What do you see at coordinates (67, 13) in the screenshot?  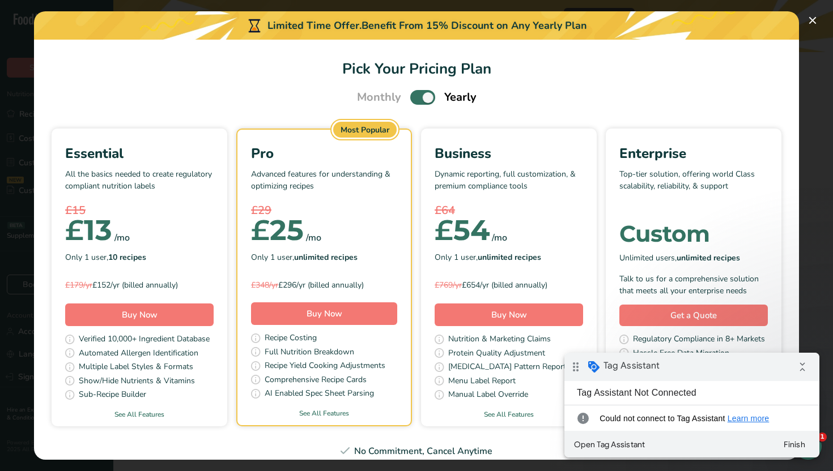 I see `span: Tag Assistant` at bounding box center [67, 13].